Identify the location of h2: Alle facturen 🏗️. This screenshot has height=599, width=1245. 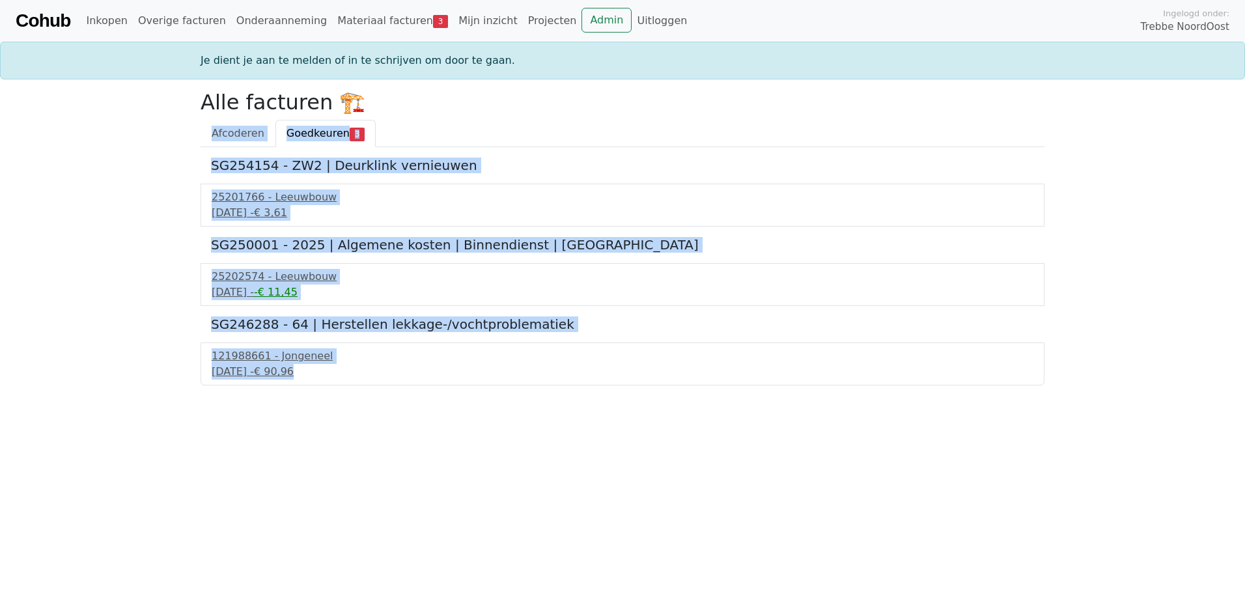
(623, 102).